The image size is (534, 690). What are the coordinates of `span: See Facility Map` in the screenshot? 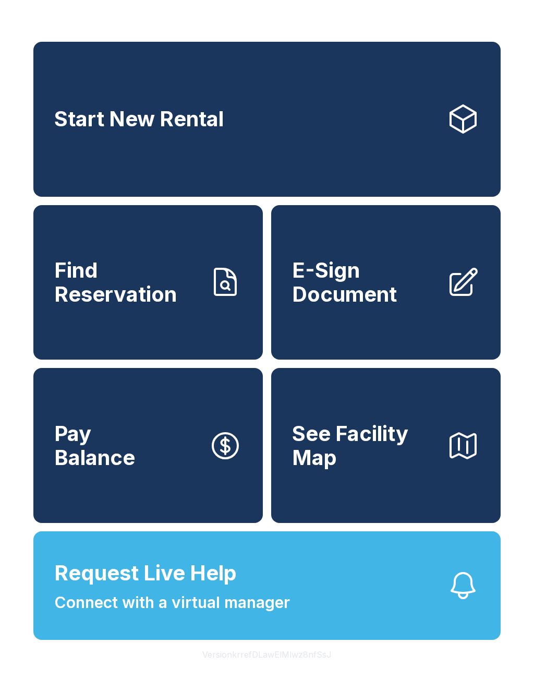 It's located at (365, 445).